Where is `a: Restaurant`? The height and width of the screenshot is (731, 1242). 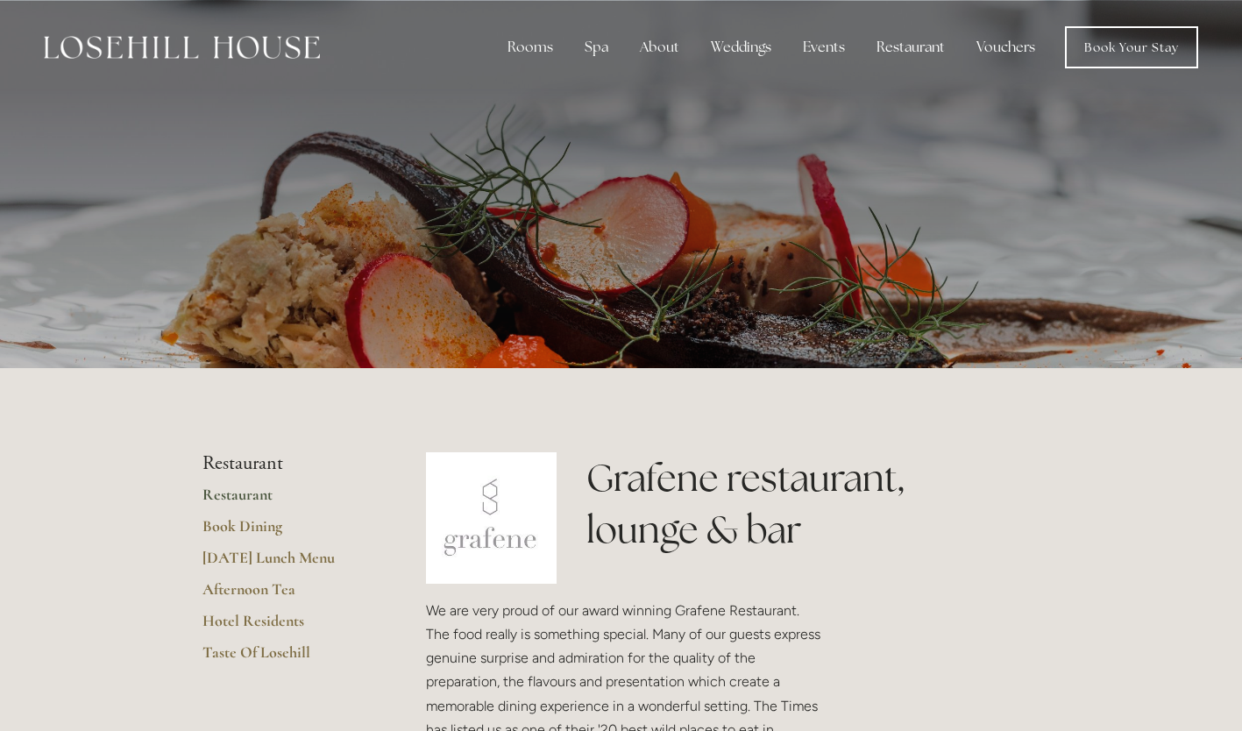
a: Restaurant is located at coordinates (286, 500).